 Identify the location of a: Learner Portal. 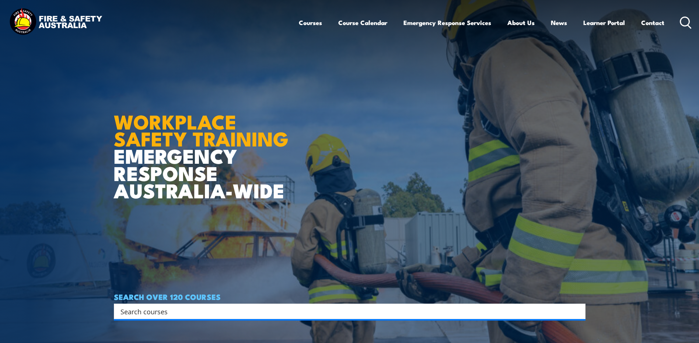
(604, 22).